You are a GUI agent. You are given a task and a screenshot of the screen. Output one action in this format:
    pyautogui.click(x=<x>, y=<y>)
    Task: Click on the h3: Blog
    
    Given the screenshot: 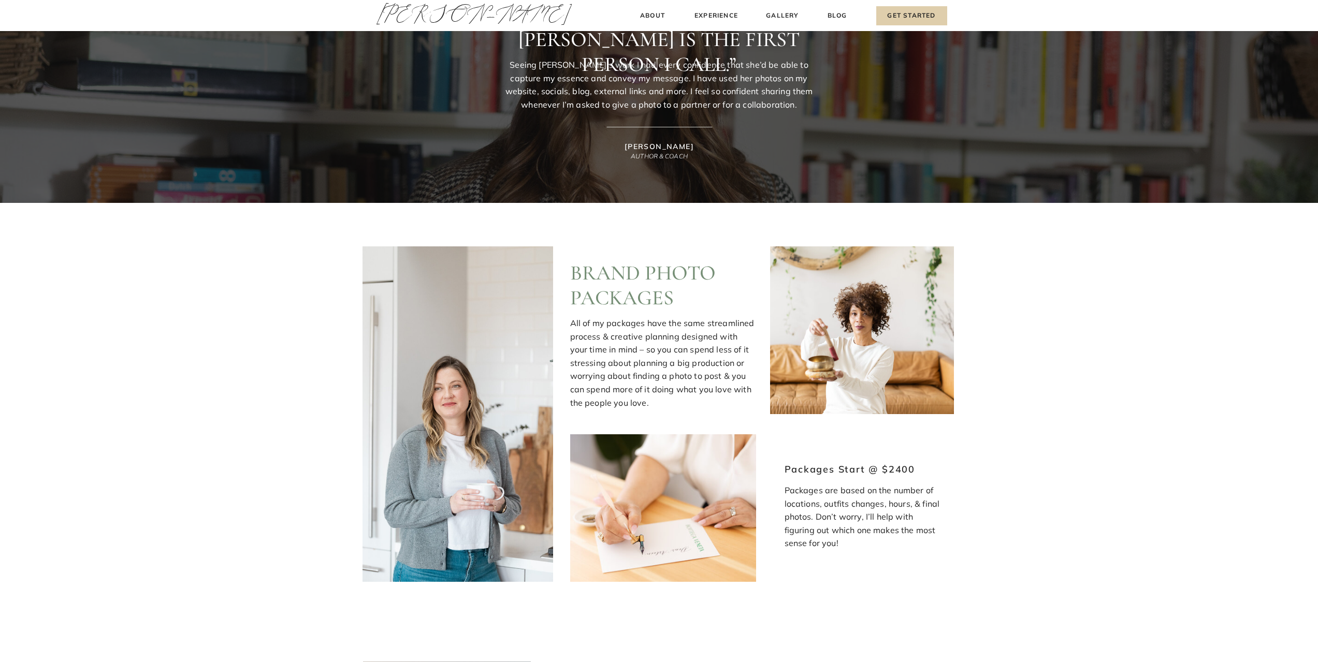 What is the action you would take?
    pyautogui.click(x=837, y=16)
    